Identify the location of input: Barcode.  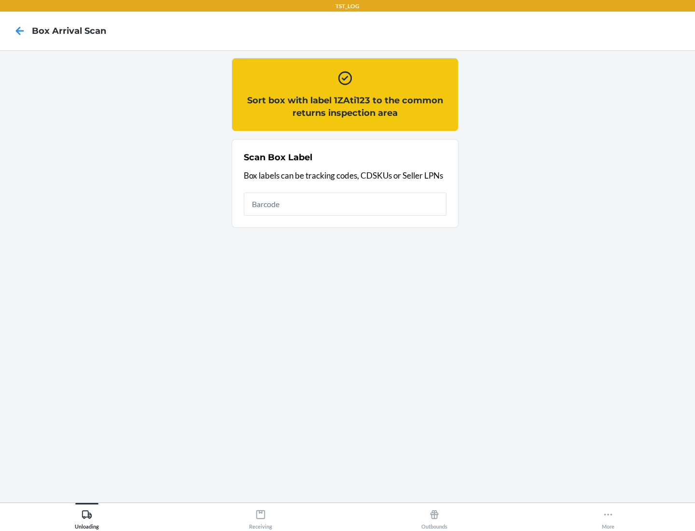
(345, 204).